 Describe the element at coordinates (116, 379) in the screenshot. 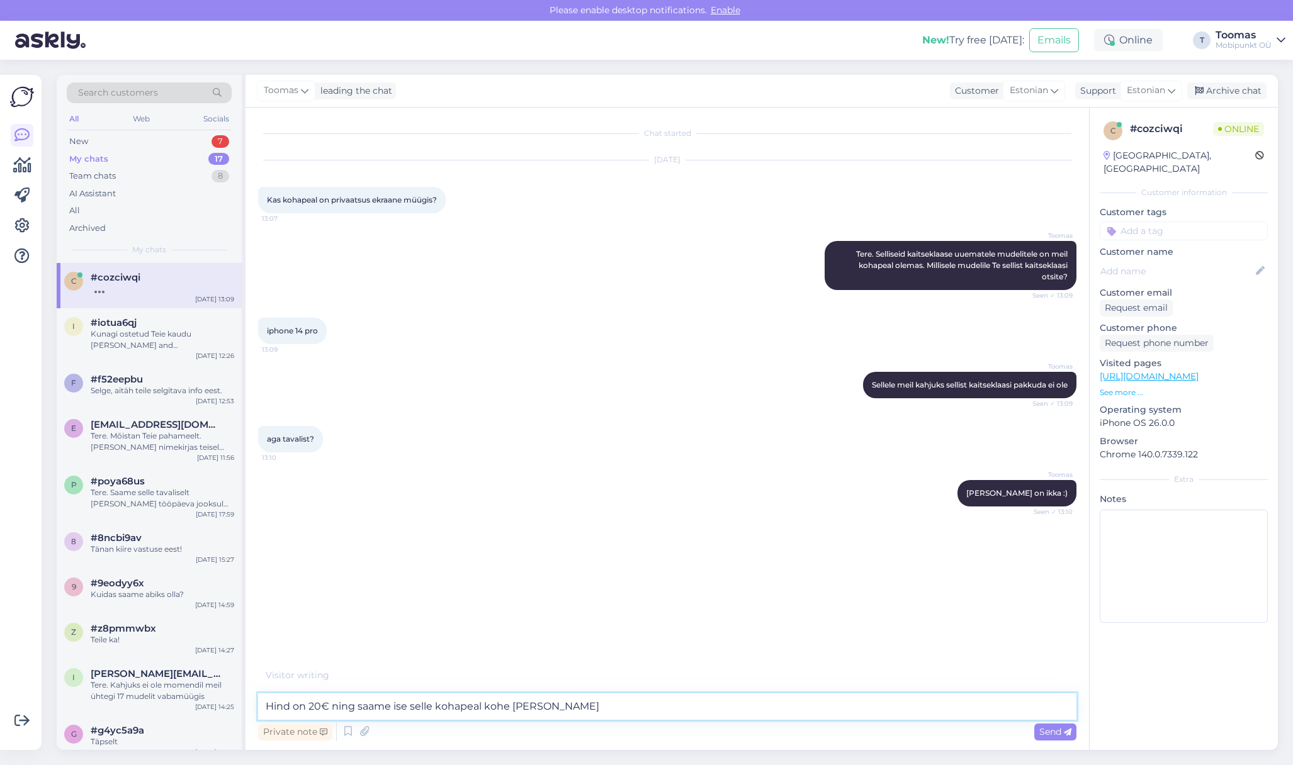

I see `span: #f52eepbu` at that location.